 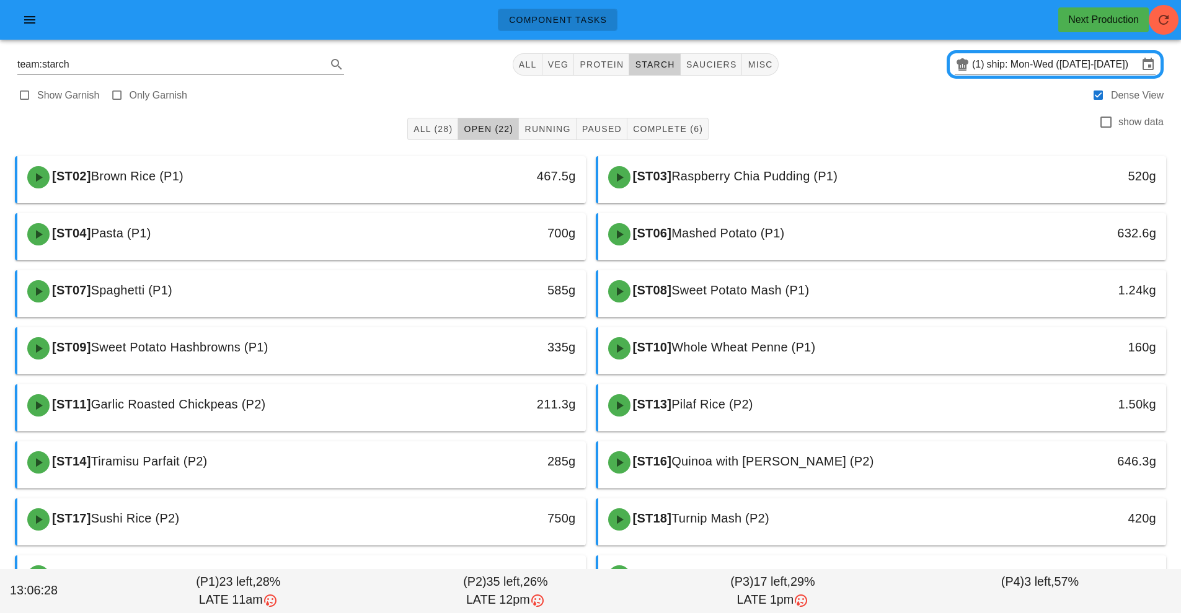 What do you see at coordinates (505, 581) in the screenshot?
I see `span: 35 left,` at bounding box center [505, 581].